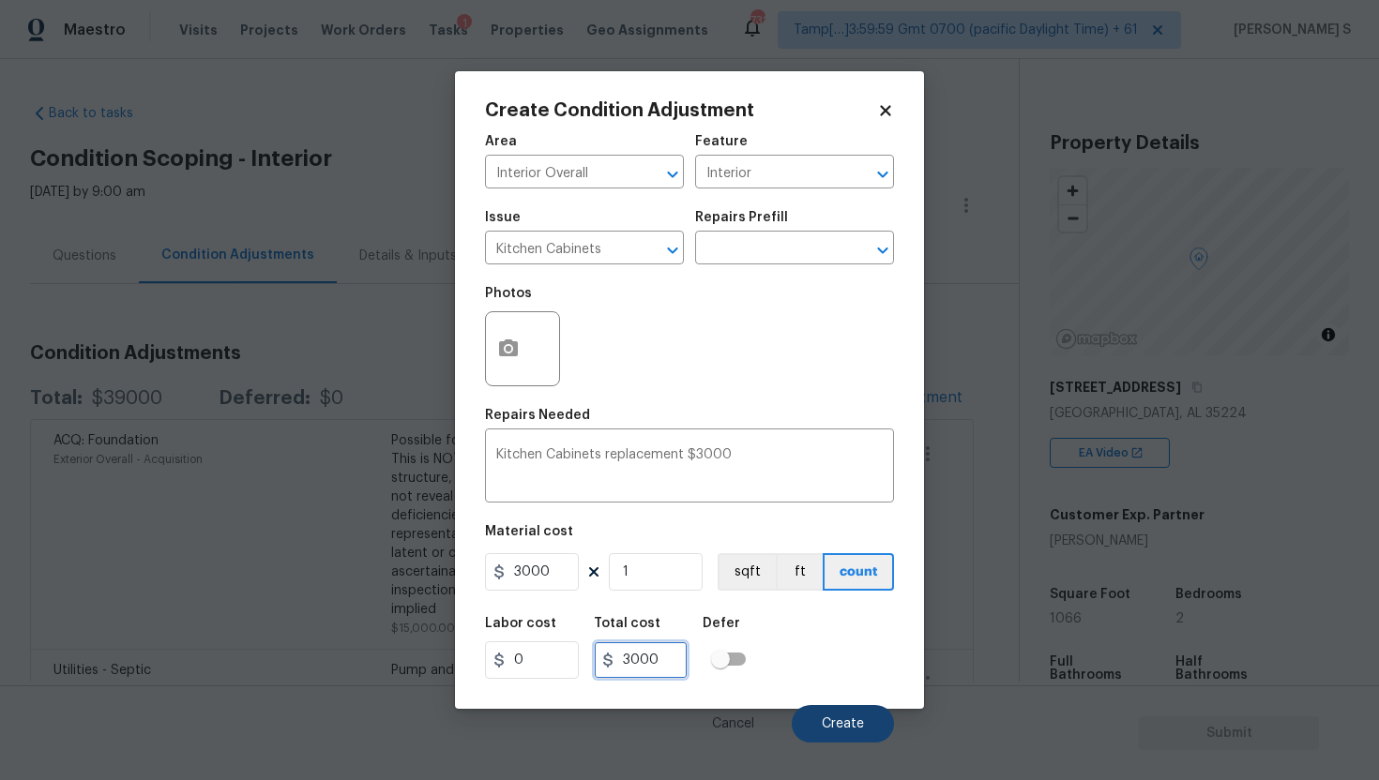 The width and height of the screenshot is (1379, 780). I want to click on h5: Repairs Prefill, so click(741, 218).